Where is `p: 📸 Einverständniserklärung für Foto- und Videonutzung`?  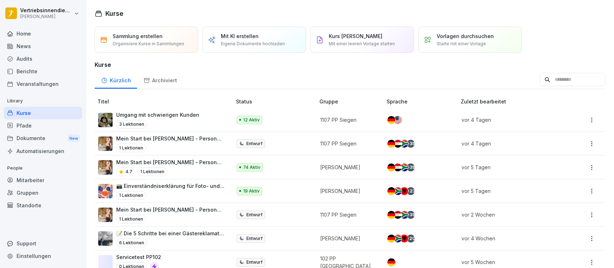
p: 📸 Einverständniserklärung für Foto- und Videonutzung is located at coordinates (170, 186).